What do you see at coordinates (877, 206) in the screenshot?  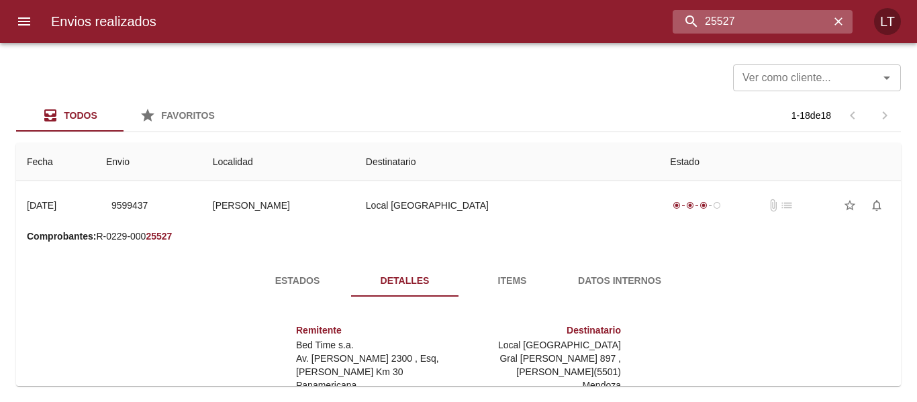 I see `span: notifications_none` at bounding box center [877, 206].